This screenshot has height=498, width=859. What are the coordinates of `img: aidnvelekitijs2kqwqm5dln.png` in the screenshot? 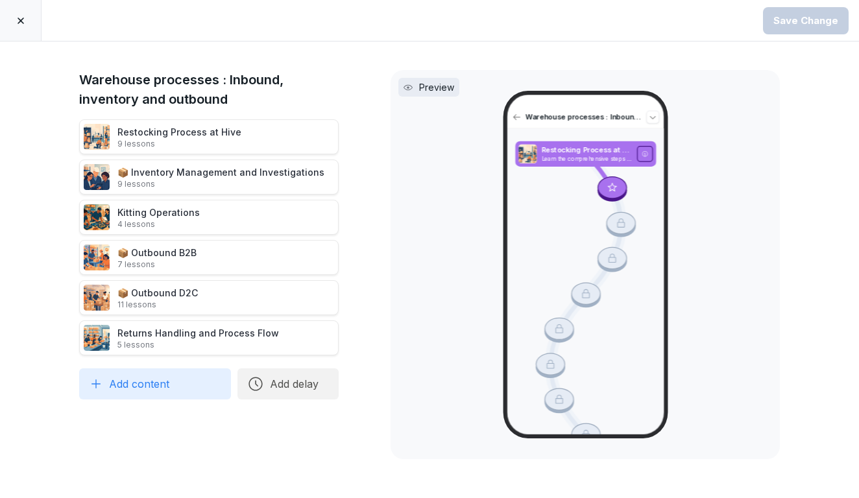 It's located at (97, 177).